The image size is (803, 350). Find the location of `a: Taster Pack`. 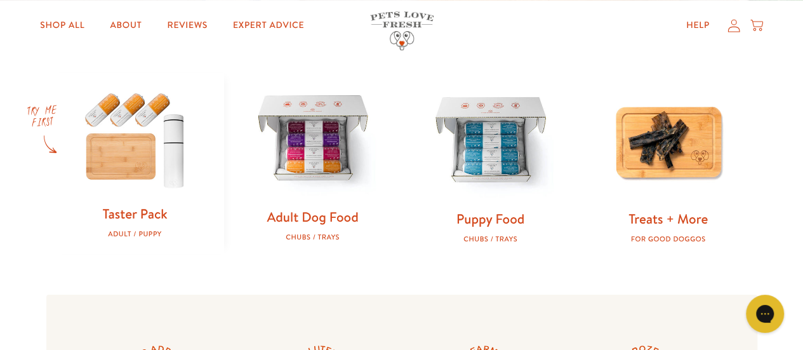

a: Taster Pack is located at coordinates (135, 213).